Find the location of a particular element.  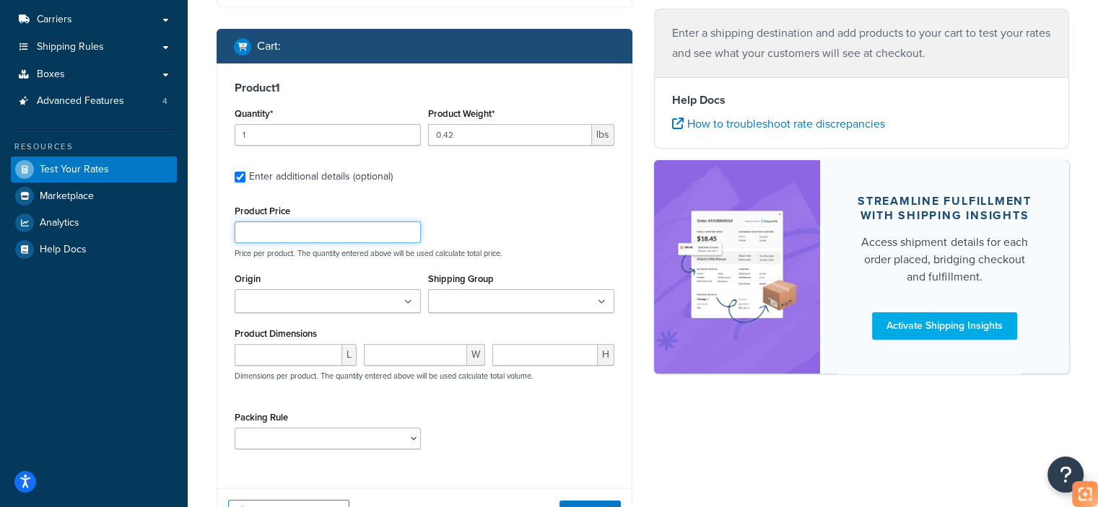

li: Boxes is located at coordinates (94, 74).